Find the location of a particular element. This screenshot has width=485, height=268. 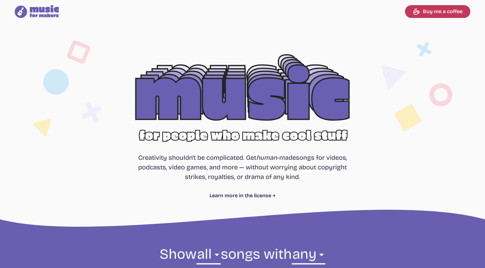

a: Learn more in the license is located at coordinates (242, 195).